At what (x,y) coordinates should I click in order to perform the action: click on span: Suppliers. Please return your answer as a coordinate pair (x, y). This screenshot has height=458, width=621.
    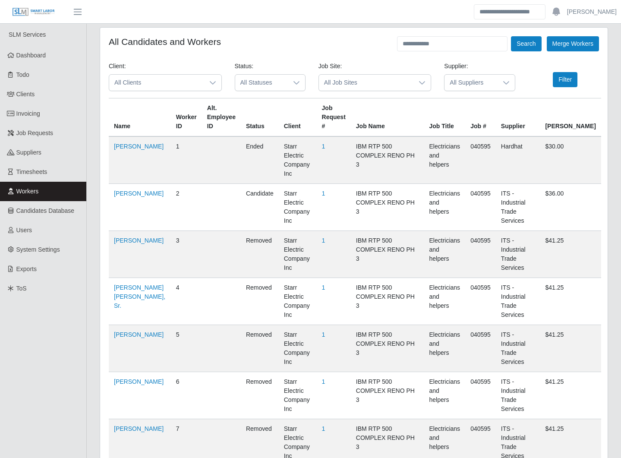
    Looking at the image, I should click on (29, 152).